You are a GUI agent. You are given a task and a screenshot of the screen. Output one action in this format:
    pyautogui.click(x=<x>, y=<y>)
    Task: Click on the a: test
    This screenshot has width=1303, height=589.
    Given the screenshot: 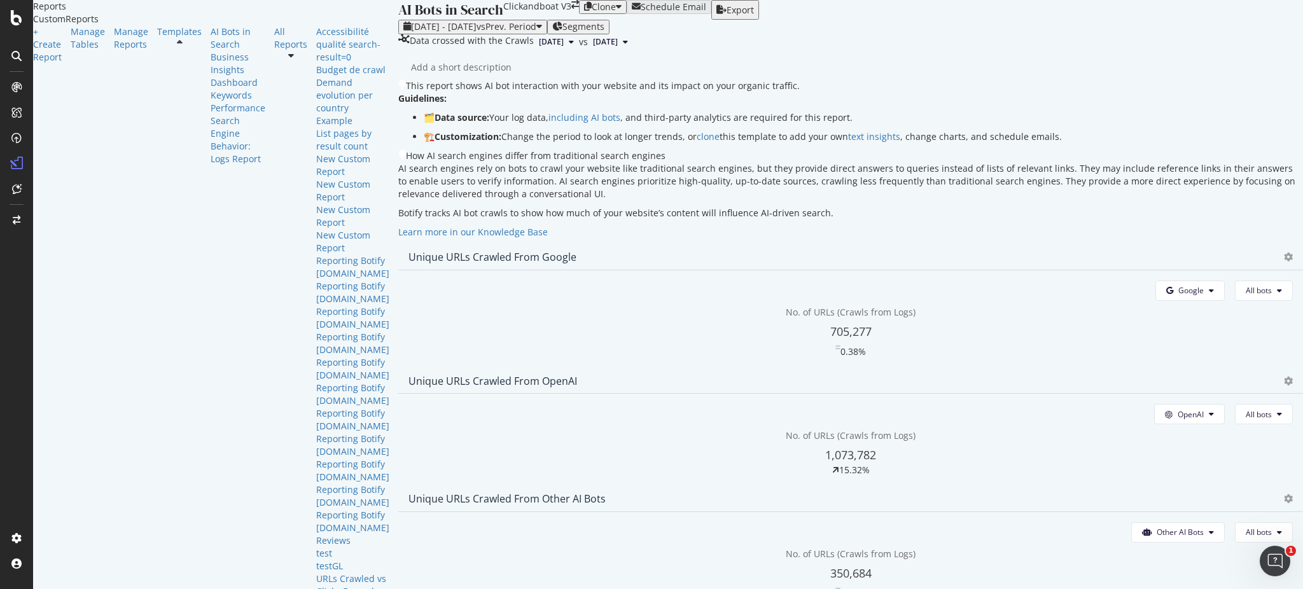 What is the action you would take?
    pyautogui.click(x=352, y=554)
    